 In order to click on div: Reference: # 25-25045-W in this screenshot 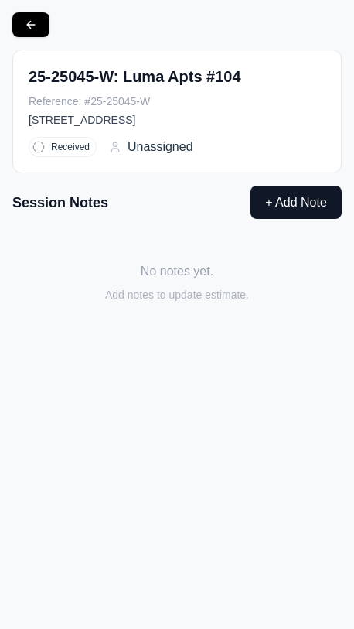, I will do `click(177, 101)`.